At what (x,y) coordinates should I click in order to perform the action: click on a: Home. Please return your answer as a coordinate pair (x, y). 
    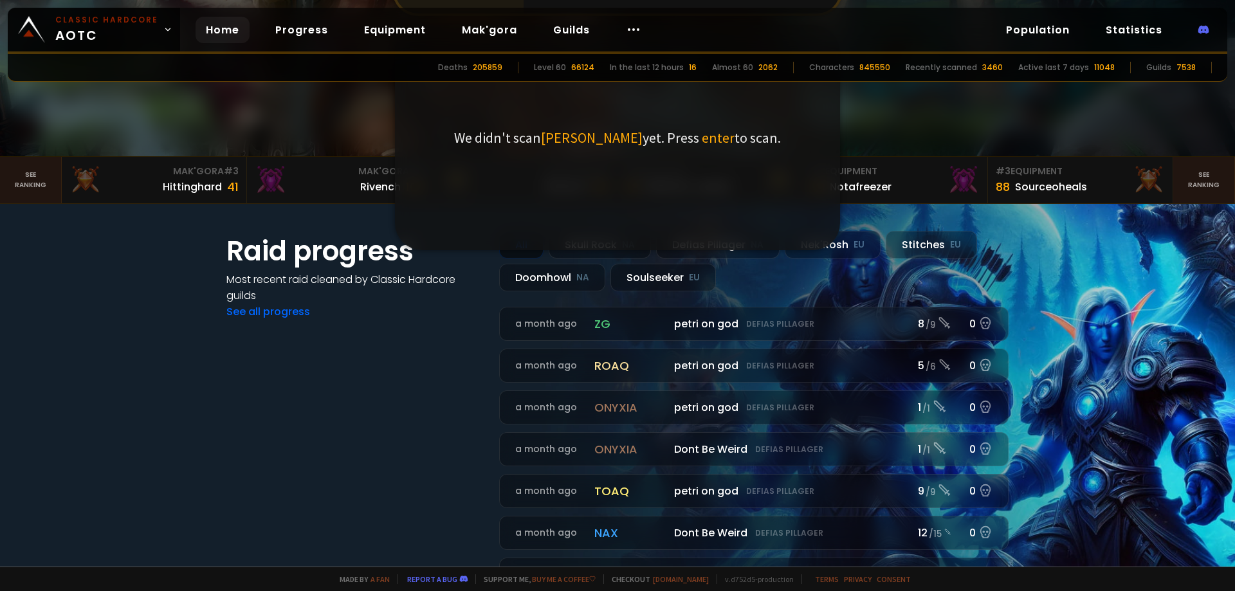
    Looking at the image, I should click on (223, 30).